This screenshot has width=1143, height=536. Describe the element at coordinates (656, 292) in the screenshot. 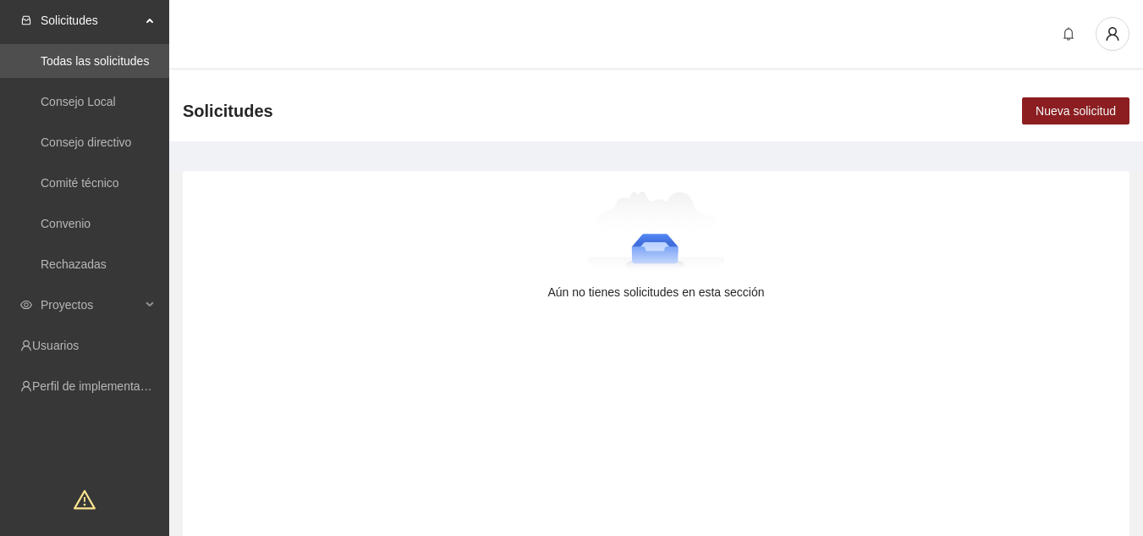

I see `div: Aún no tienes solicitudes en esta sección` at that location.